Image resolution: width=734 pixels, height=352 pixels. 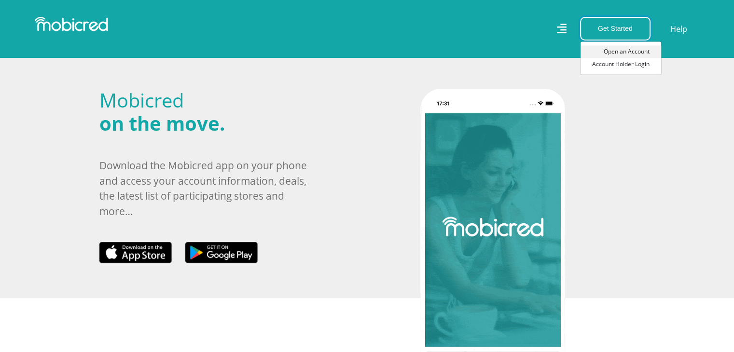 What do you see at coordinates (71, 24) in the screenshot?
I see `img: Mobicred` at bounding box center [71, 24].